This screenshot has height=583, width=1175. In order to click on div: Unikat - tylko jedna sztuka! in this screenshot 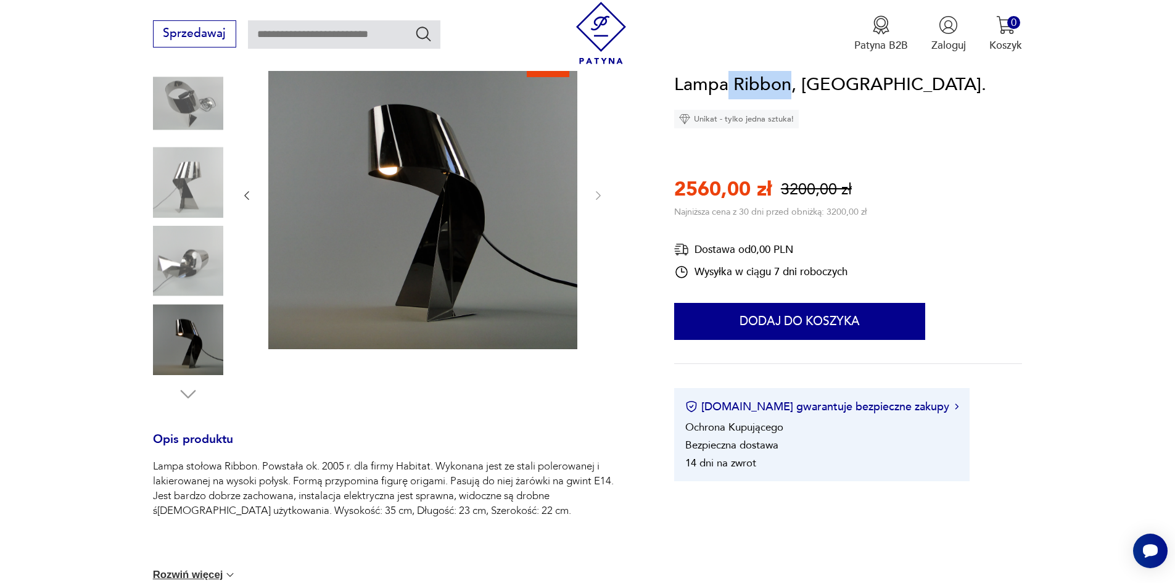, I will do `click(736, 120)`.